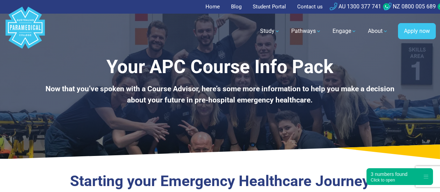  I want to click on a: Study, so click(270, 31).